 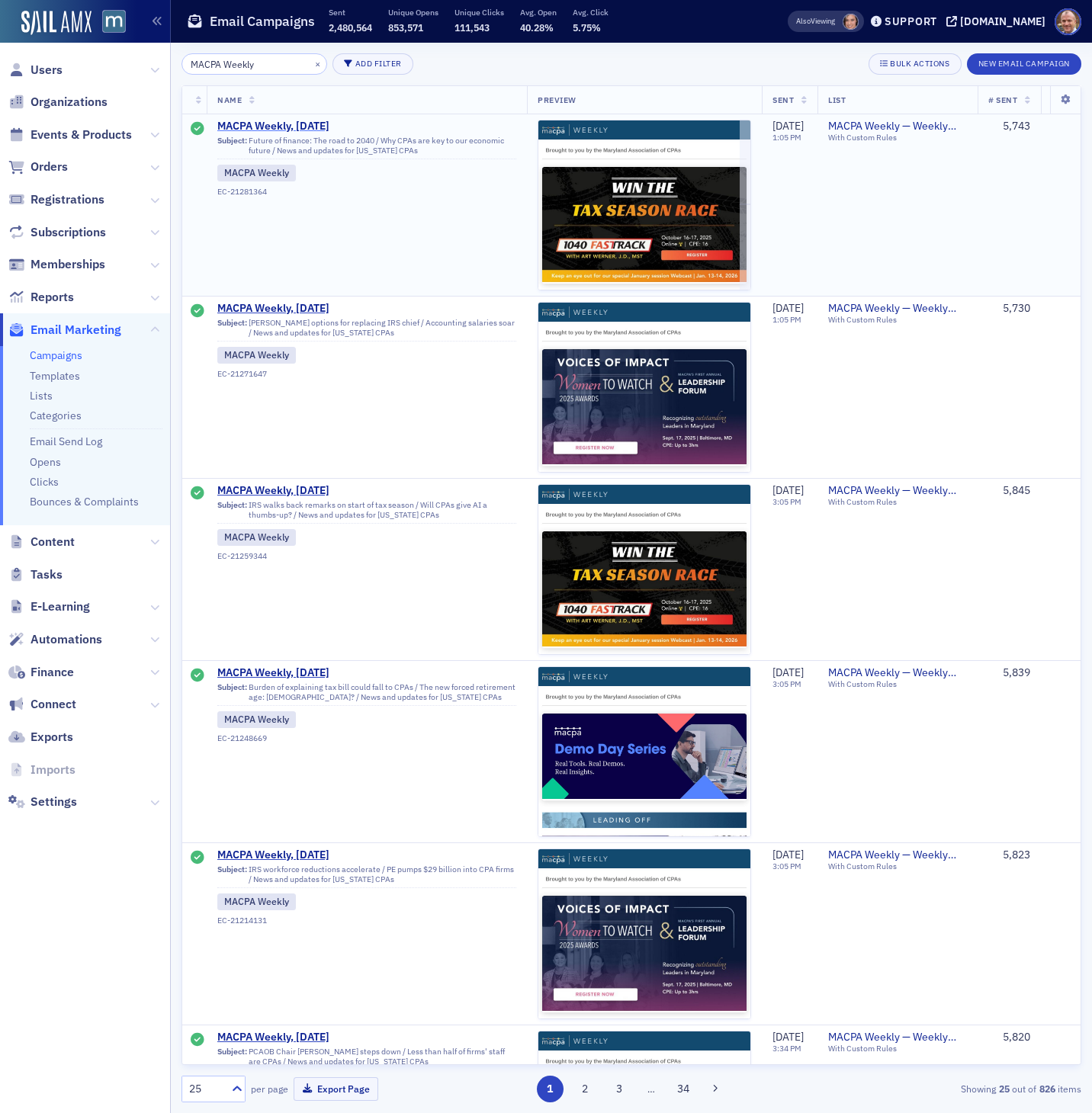 I want to click on a: Settings, so click(x=43, y=802).